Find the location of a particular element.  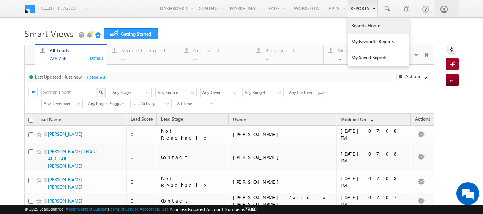

div: Lead Source Filter is located at coordinates (176, 92).